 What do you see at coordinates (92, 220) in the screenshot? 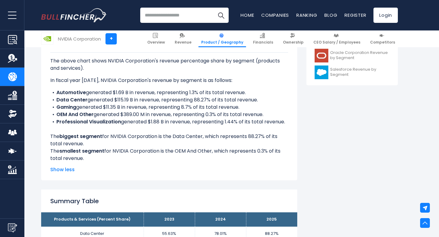
I see `th: Products & Services (Percent Share)` at bounding box center [92, 220].